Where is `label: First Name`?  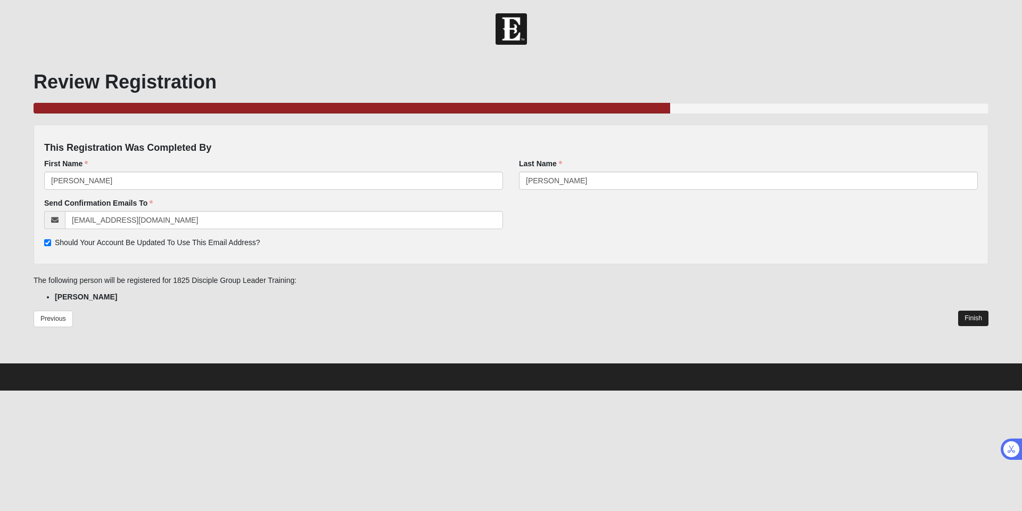 label: First Name is located at coordinates (66, 163).